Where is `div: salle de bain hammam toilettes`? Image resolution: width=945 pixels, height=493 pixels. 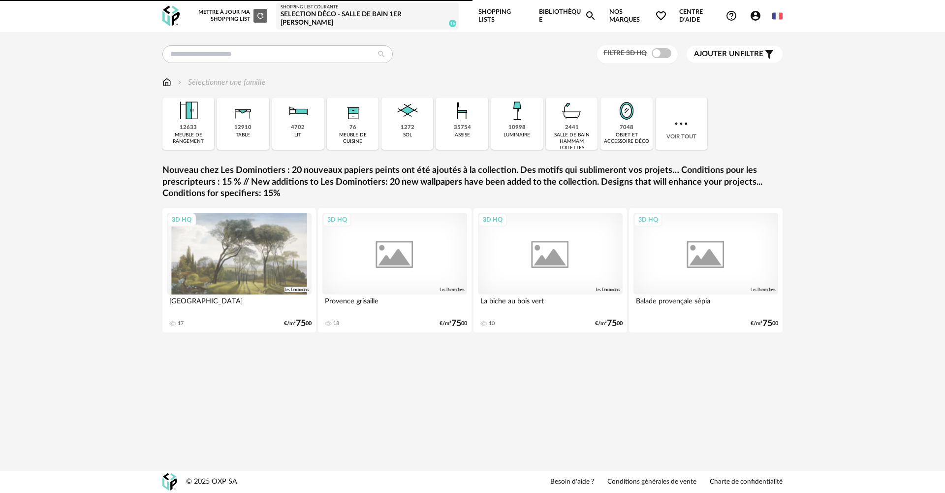
div: salle de bain hammam toilettes is located at coordinates (571, 141).